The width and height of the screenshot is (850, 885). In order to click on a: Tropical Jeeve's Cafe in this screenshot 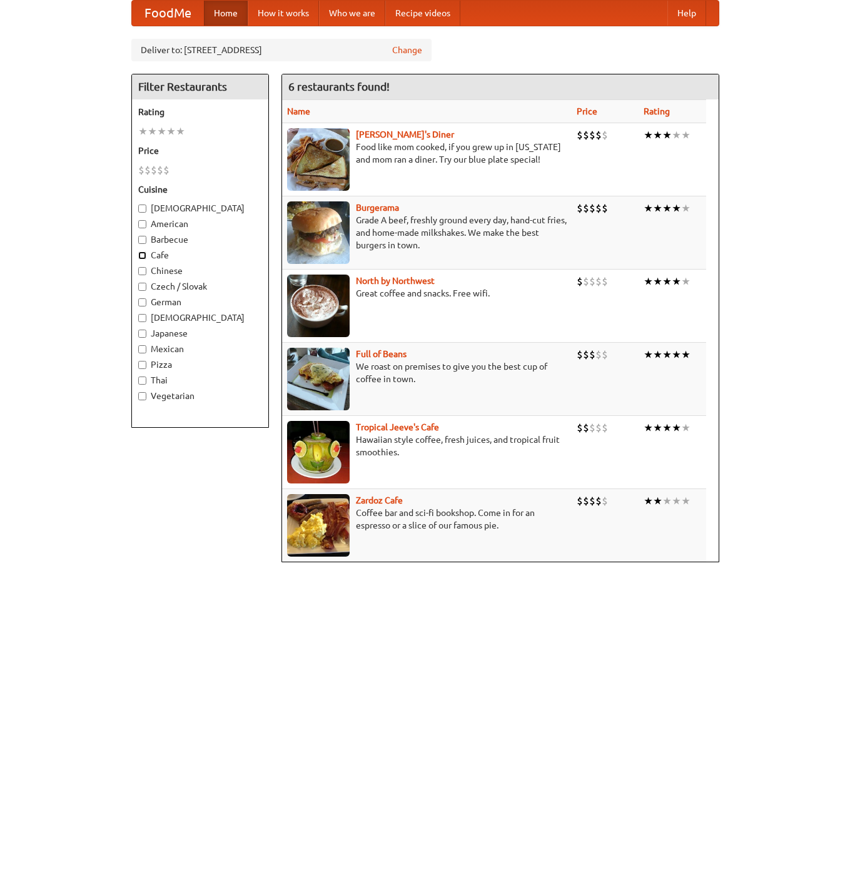, I will do `click(397, 427)`.